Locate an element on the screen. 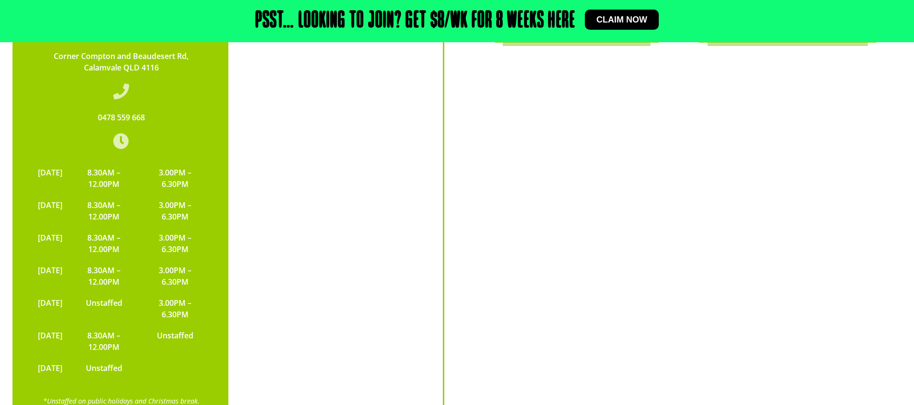 This screenshot has width=914, height=405. a: 0478 559 668 is located at coordinates (121, 118).